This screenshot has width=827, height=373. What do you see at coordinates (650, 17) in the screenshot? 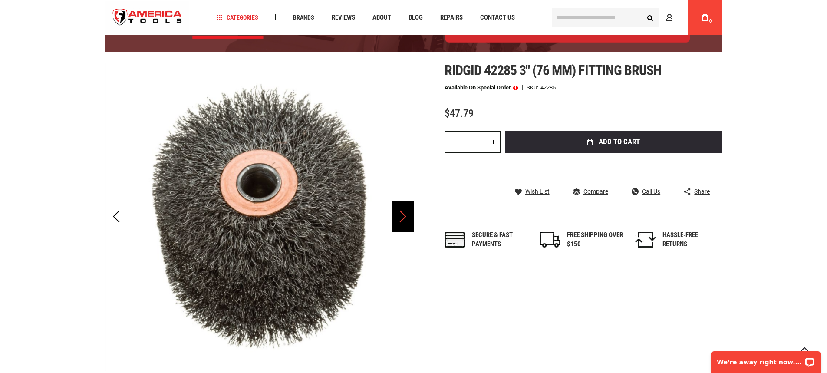
I see `button: Search` at bounding box center [650, 17].